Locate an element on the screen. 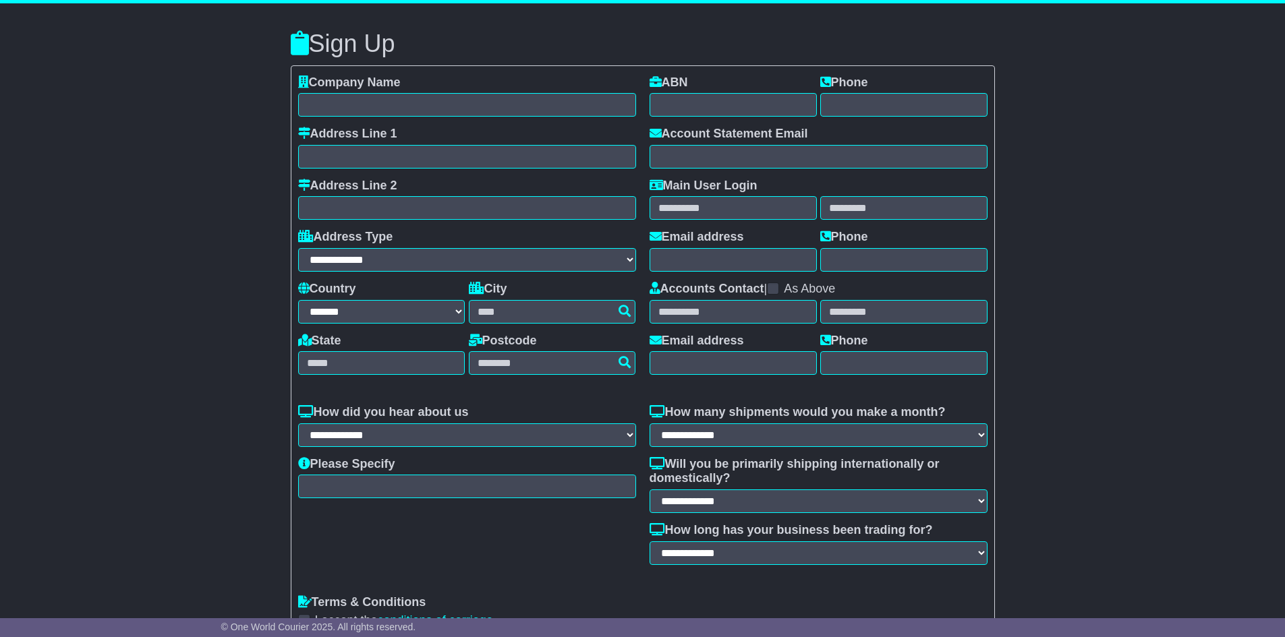  label: Address Line 1 is located at coordinates (347, 134).